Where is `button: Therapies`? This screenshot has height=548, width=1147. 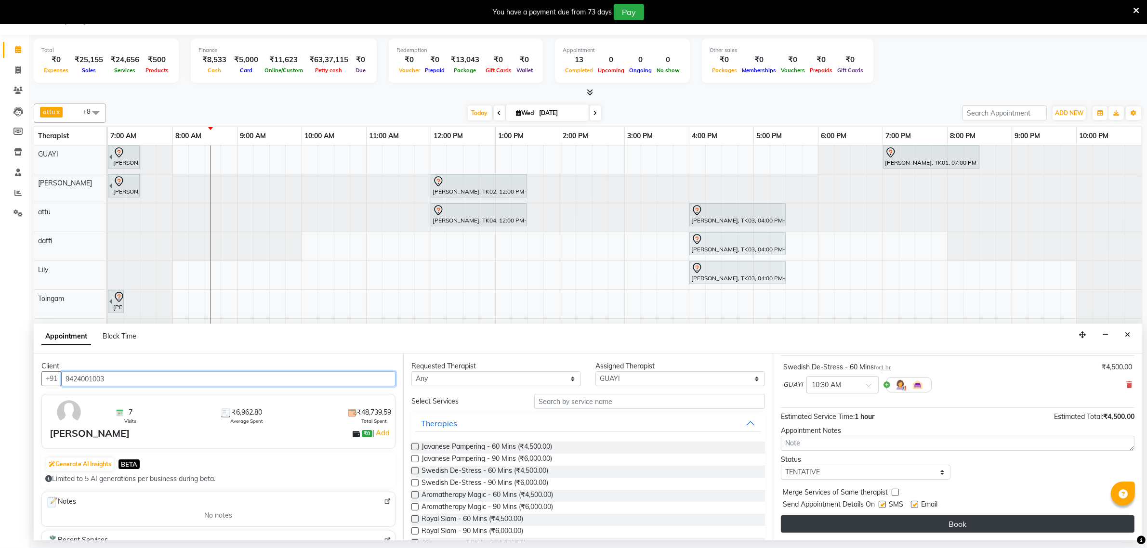 button: Therapies is located at coordinates (588, 423).